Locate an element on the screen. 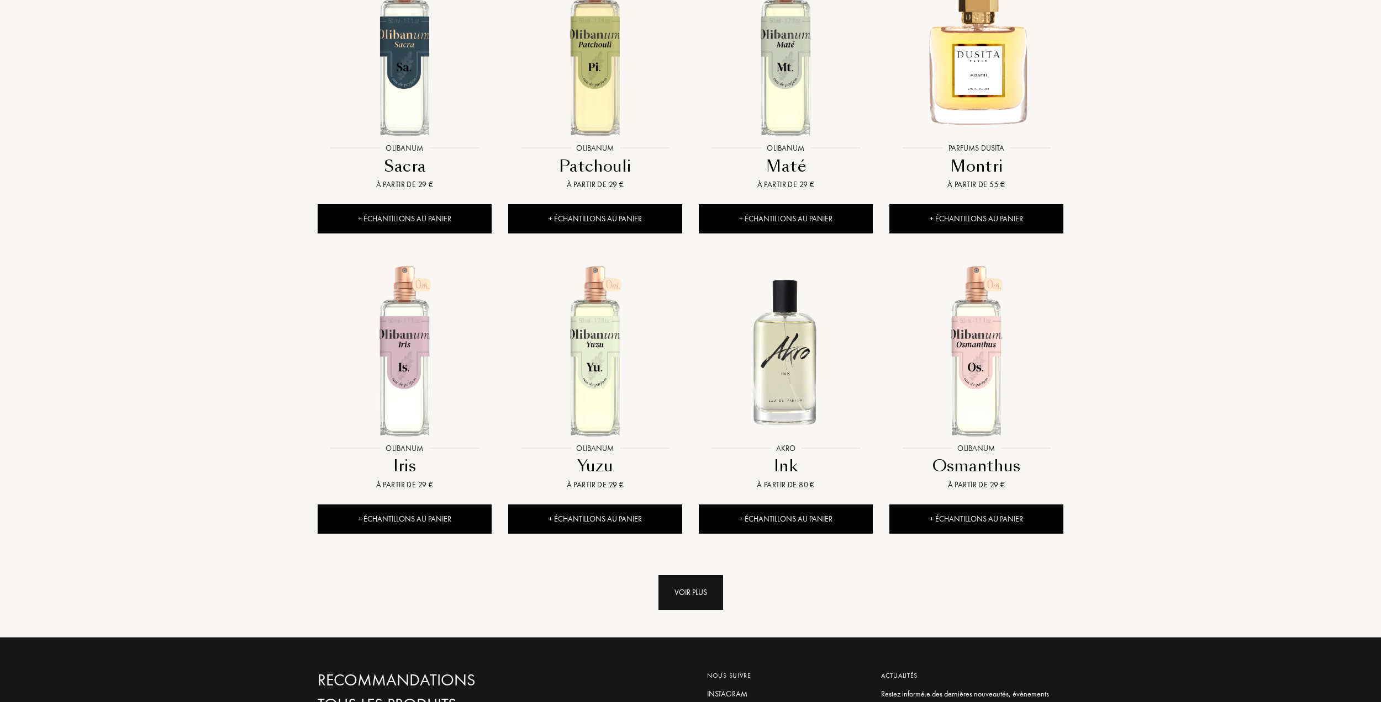 Image resolution: width=1381 pixels, height=702 pixels. img: Osmanthus Olibanum is located at coordinates (976, 351).